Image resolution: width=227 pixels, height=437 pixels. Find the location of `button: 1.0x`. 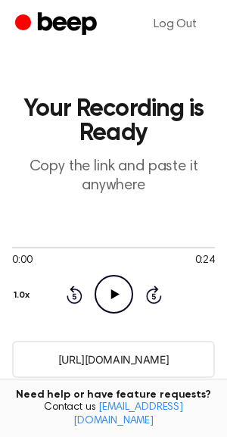

button: 1.0x is located at coordinates (23, 296).